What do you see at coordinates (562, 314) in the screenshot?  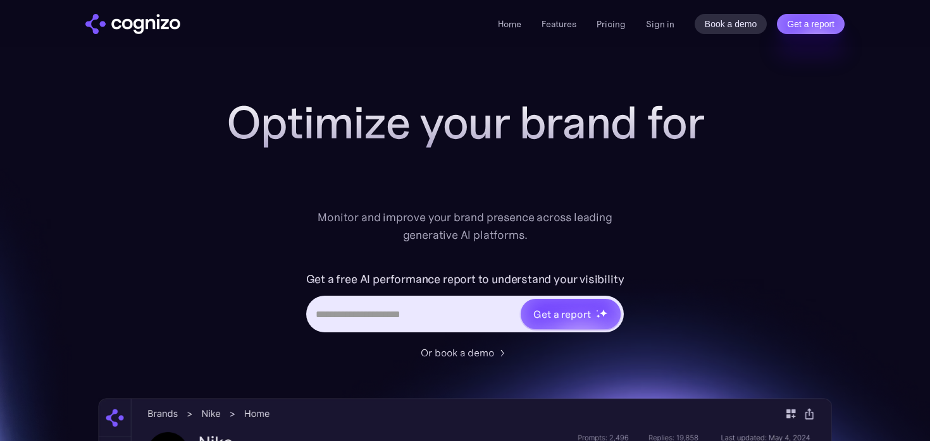 I see `div: Get a report` at bounding box center [562, 314].